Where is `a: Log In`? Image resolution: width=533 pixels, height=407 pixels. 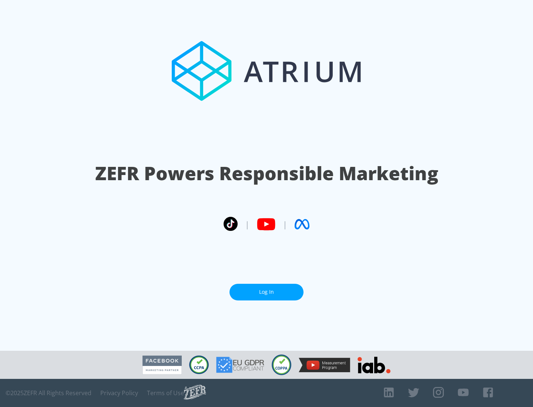 a: Log In is located at coordinates (267, 292).